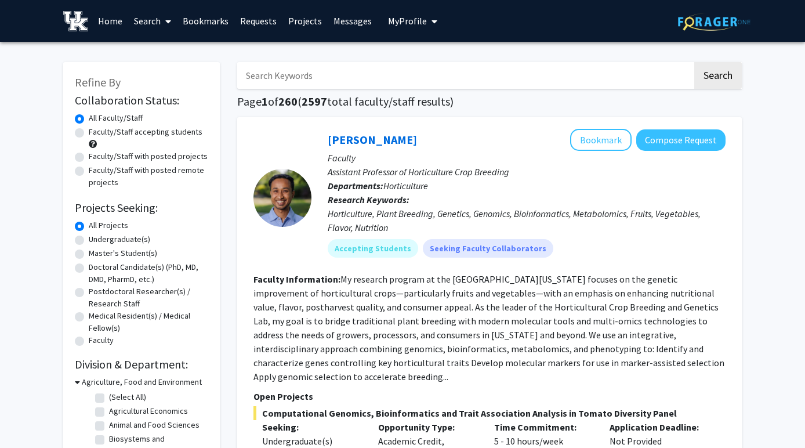 Image resolution: width=805 pixels, height=448 pixels. I want to click on button: Compose Request to Manoj Sapkota, so click(681, 140).